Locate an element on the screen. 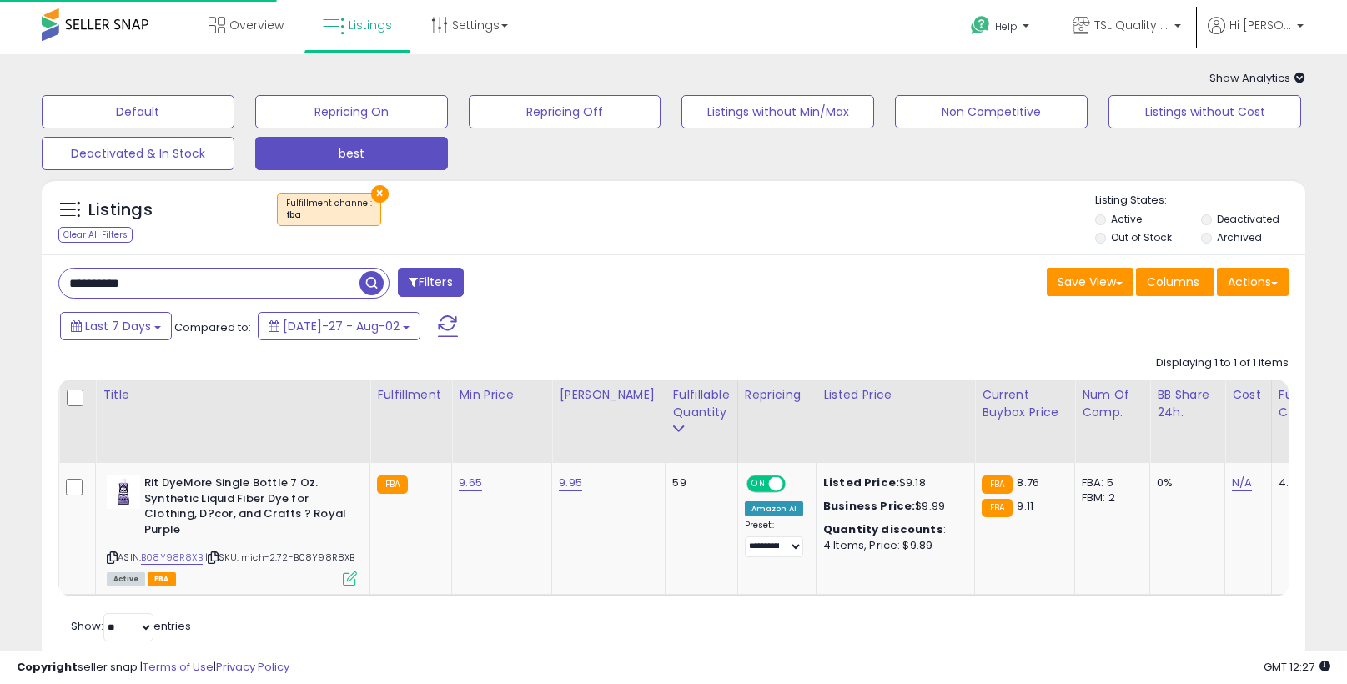 This screenshot has width=1347, height=684. div: Fulfillment is located at coordinates (410, 395).